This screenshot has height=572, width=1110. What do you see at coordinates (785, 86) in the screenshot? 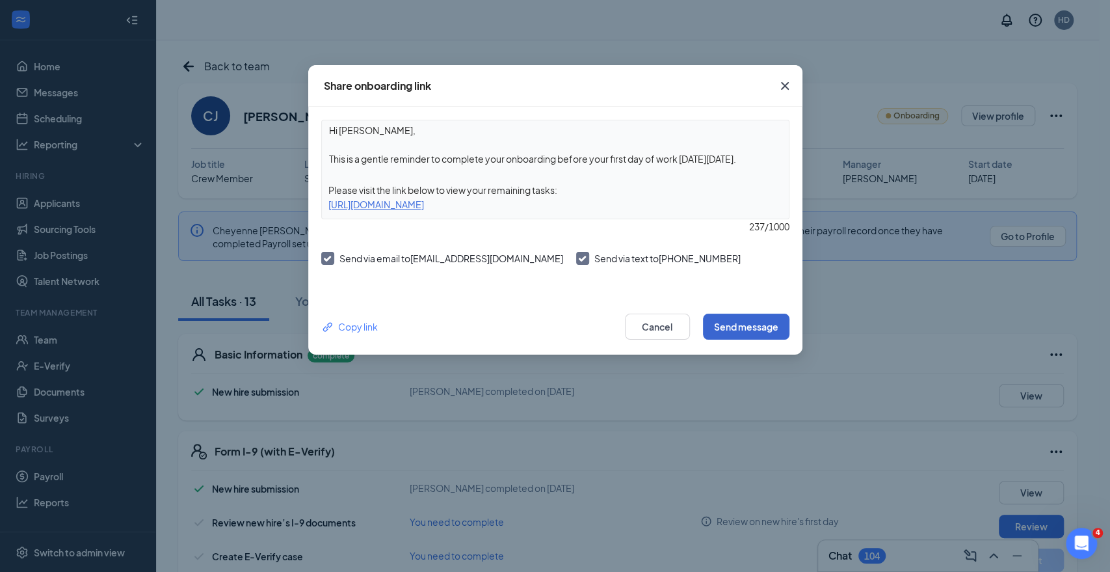
I see `svg: Cross` at bounding box center [785, 86].